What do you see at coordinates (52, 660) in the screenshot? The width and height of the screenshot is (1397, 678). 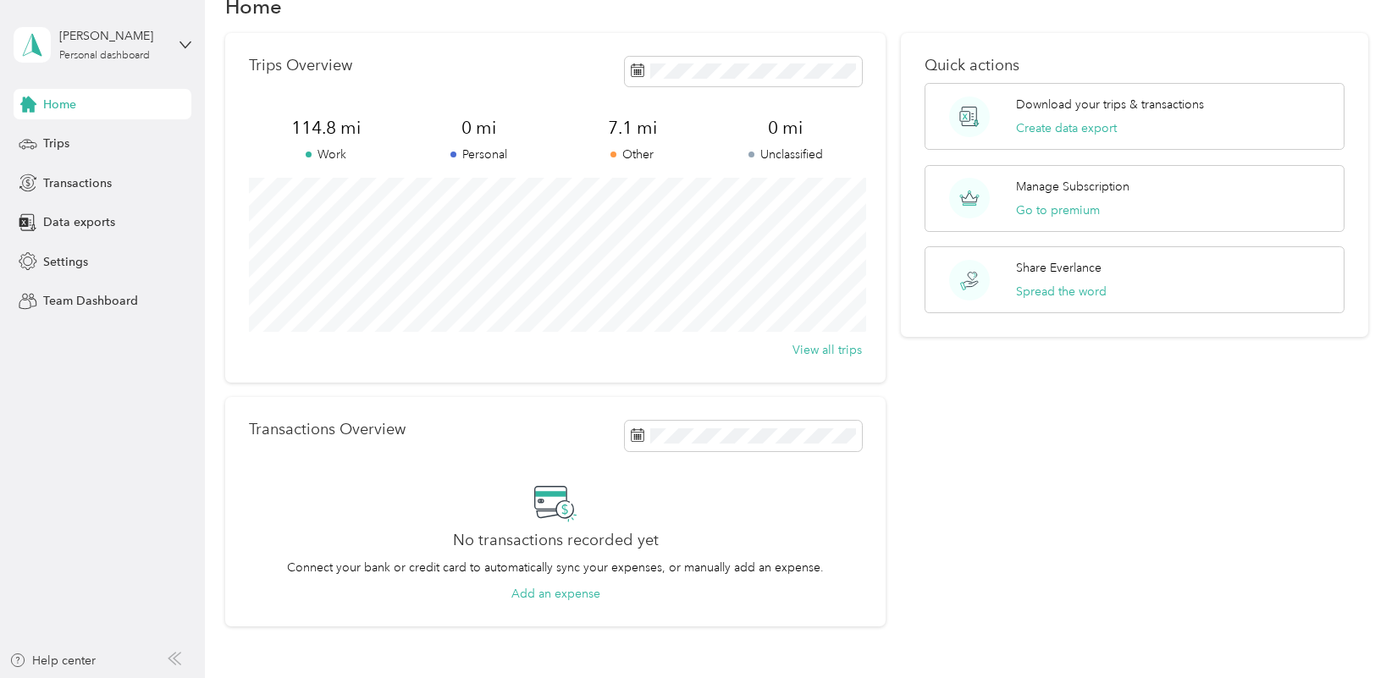 I see `button: Help center` at bounding box center [52, 660].